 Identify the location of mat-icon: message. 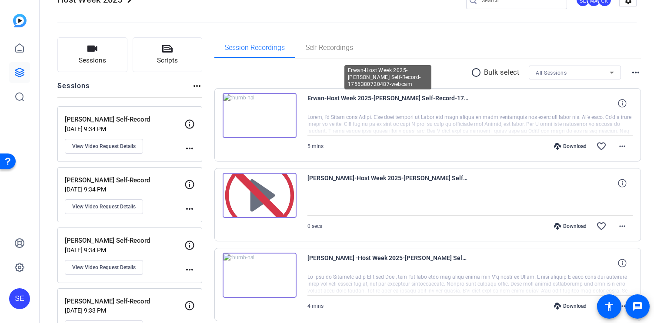
(637, 307).